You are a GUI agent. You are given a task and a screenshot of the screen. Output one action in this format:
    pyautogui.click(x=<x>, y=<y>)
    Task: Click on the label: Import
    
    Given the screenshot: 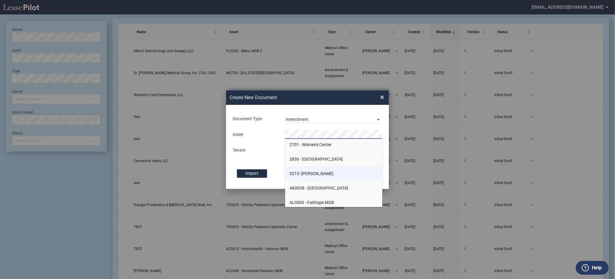 What is the action you would take?
    pyautogui.click(x=252, y=174)
    